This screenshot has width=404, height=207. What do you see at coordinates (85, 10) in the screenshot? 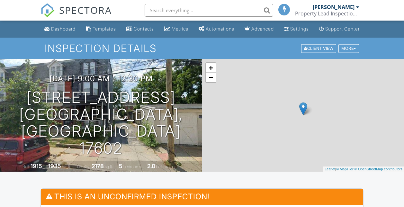
I see `span: SPECTORA` at bounding box center [85, 10].